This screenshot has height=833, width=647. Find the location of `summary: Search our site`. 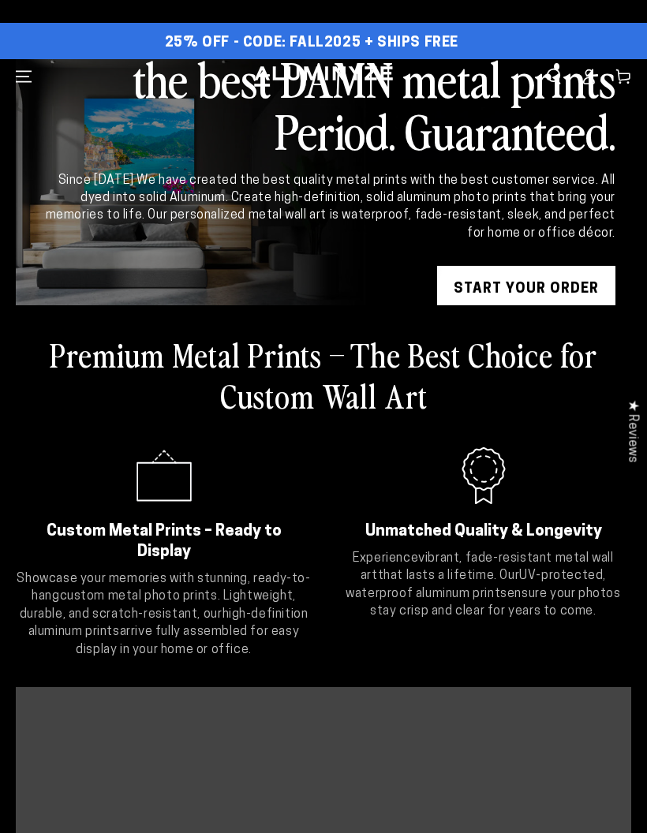

summary: Search our site is located at coordinates (554, 77).